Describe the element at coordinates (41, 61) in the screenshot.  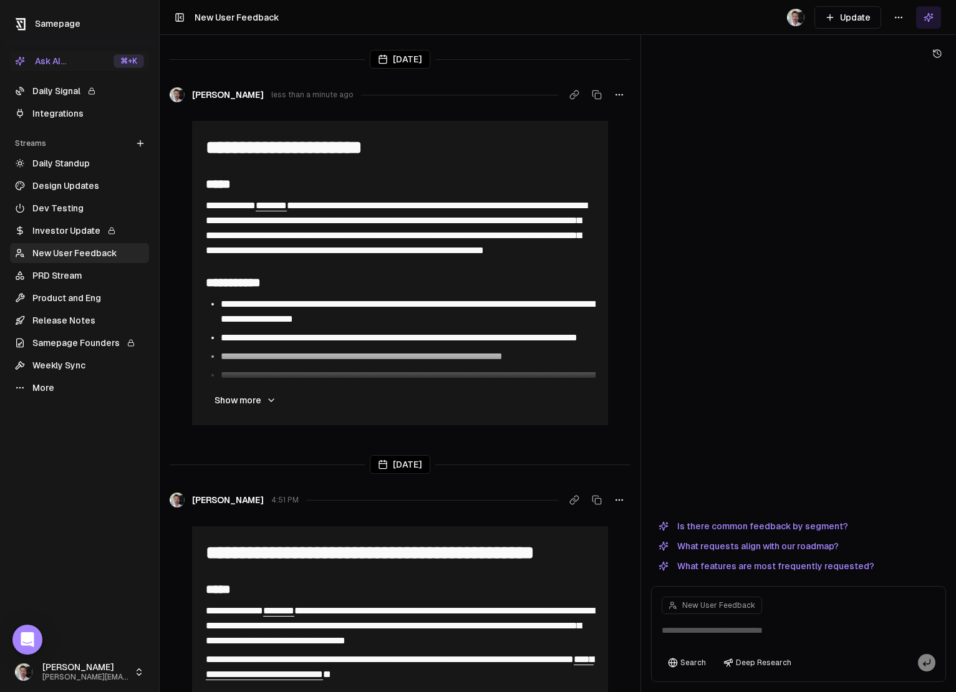
I see `div: Ask AI...` at that location.